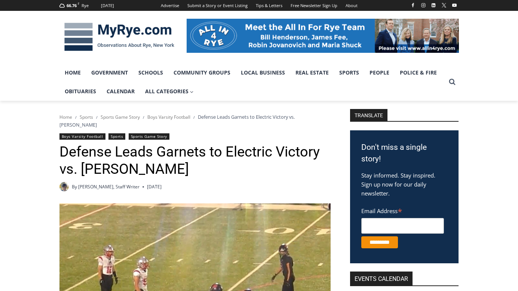 The height and width of the screenshot is (291, 518). Describe the element at coordinates (120, 91) in the screenshot. I see `a: Calendar` at that location.